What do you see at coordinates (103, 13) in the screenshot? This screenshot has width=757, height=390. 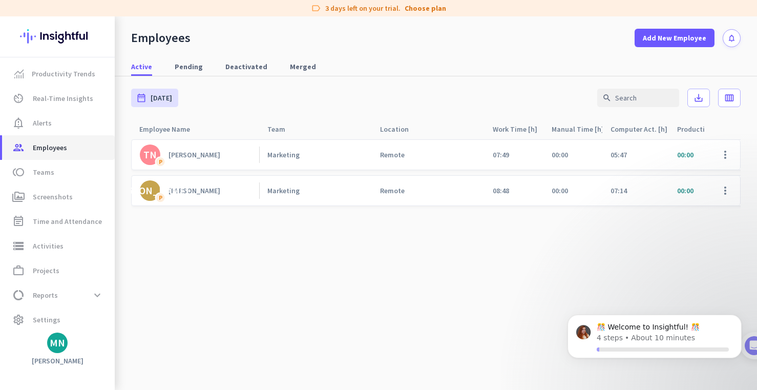 I see `h1: Tasks` at bounding box center [103, 13].